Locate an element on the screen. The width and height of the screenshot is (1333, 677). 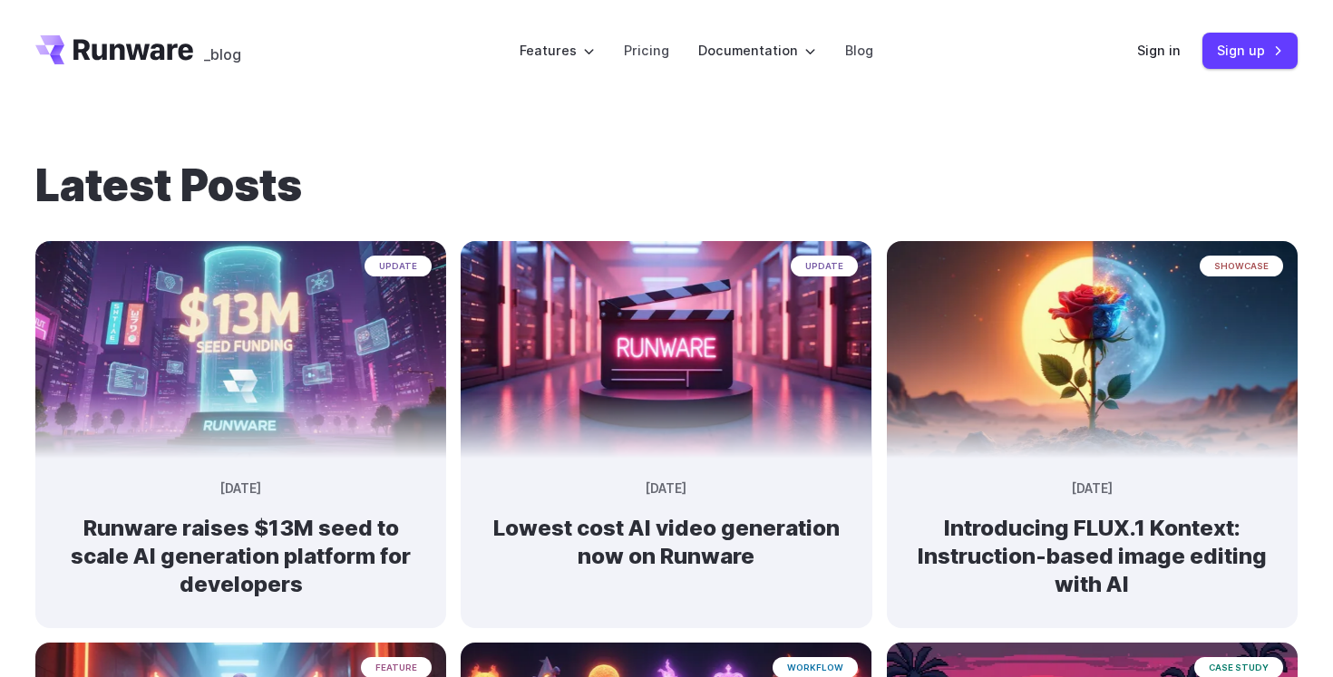
a: _blog is located at coordinates (222, 50).